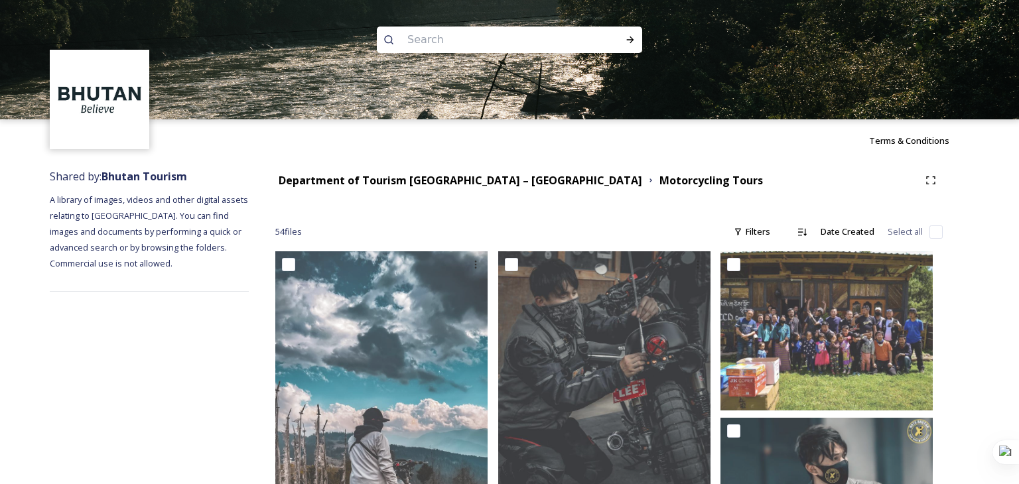  I want to click on div: Filters, so click(752, 232).